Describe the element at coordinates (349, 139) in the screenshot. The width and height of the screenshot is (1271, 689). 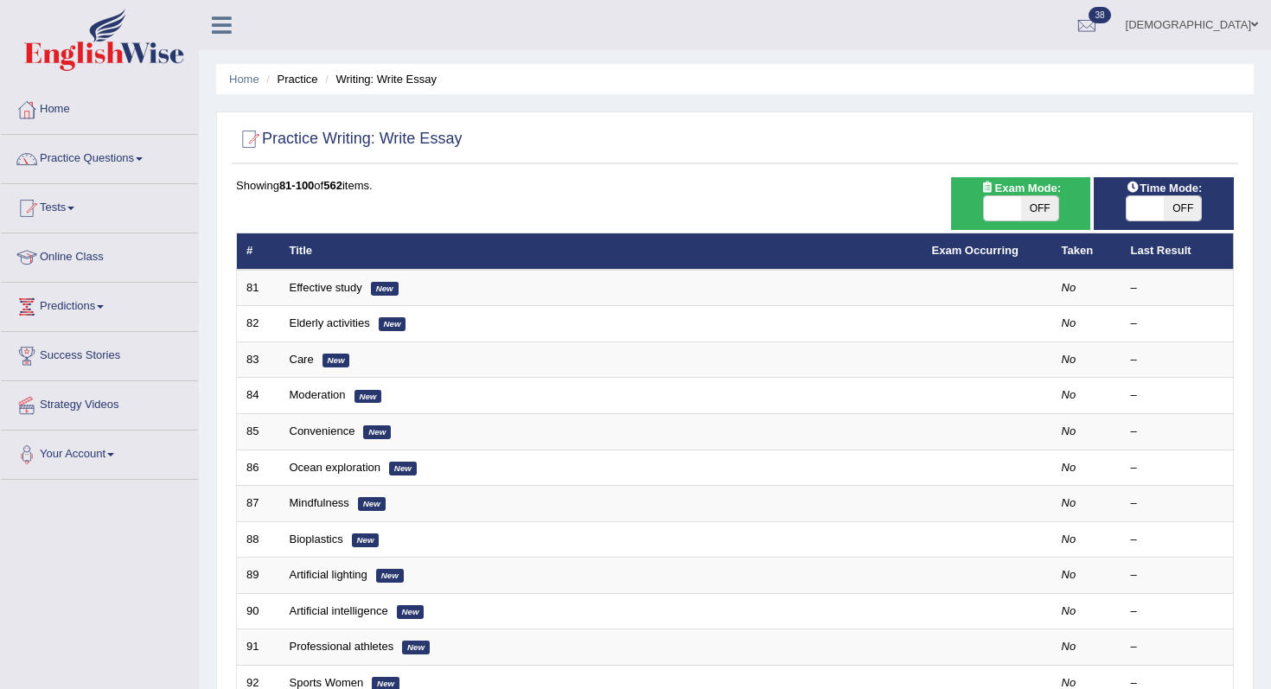
I see `h2: Practice Writing: Write Essay` at that location.